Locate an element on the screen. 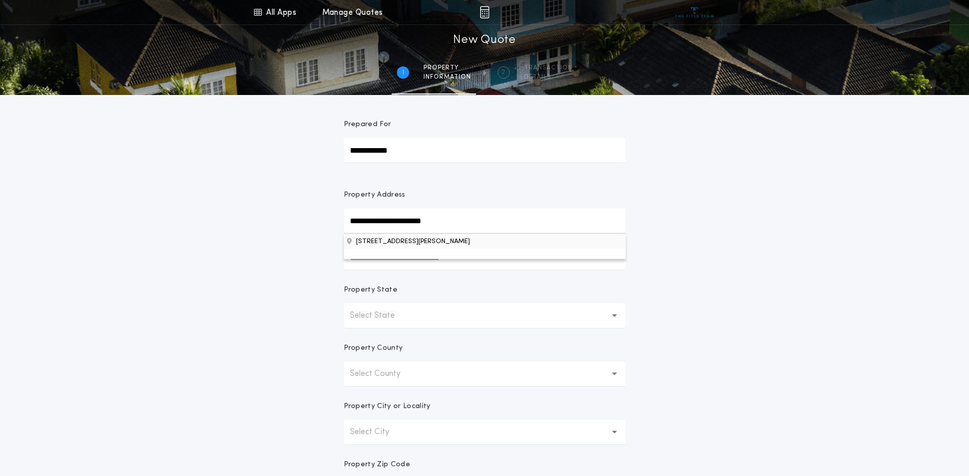  img: vs-icon is located at coordinates (694, 12).